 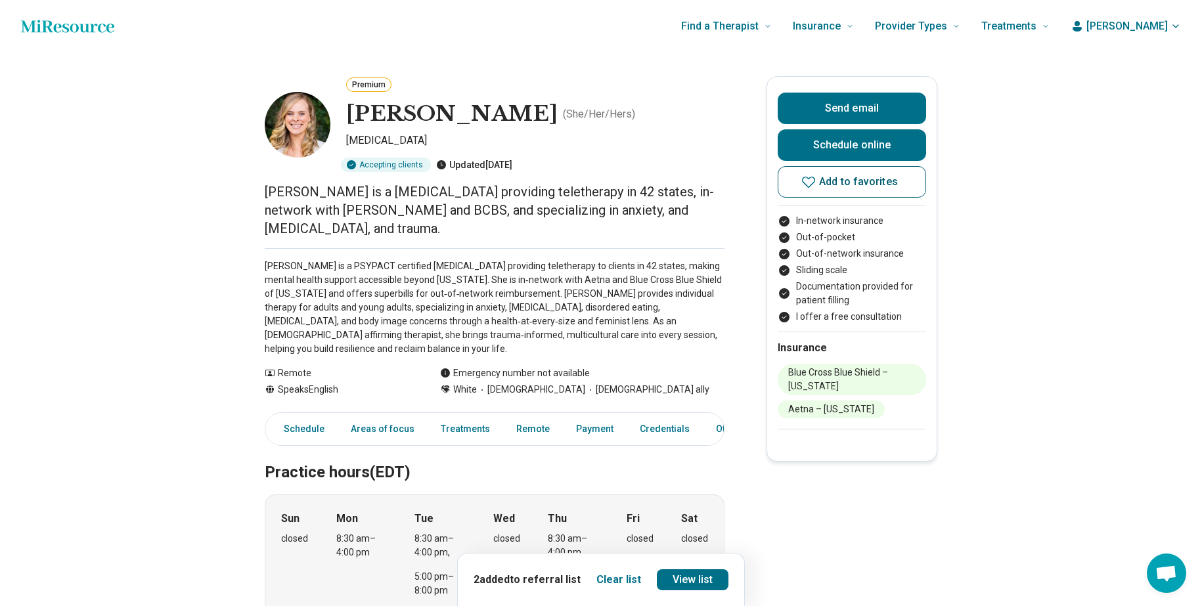 What do you see at coordinates (852, 145) in the screenshot?
I see `a: Schedule online` at bounding box center [852, 145].